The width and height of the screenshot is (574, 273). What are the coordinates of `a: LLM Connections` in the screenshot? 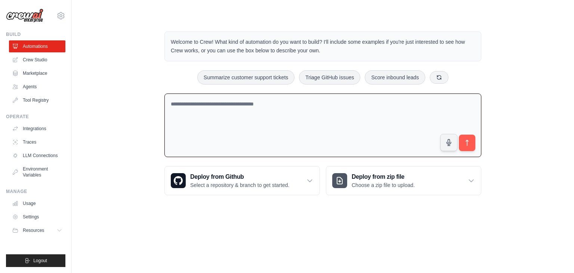 It's located at (37, 156).